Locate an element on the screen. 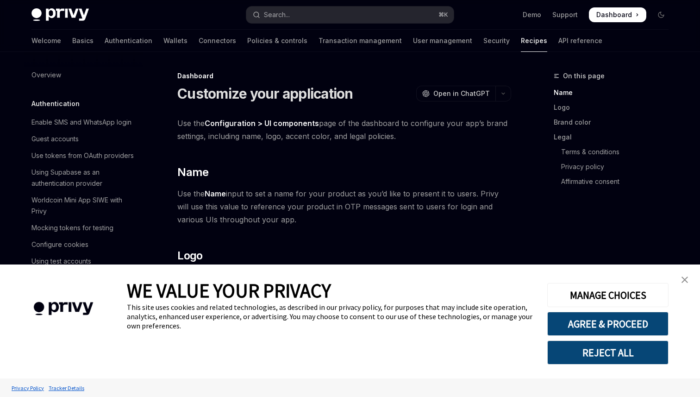  a: Guest accounts is located at coordinates (83, 139).